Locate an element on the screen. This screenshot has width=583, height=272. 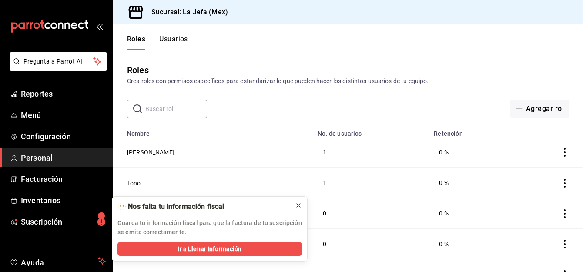
span: Menú is located at coordinates (63, 115).